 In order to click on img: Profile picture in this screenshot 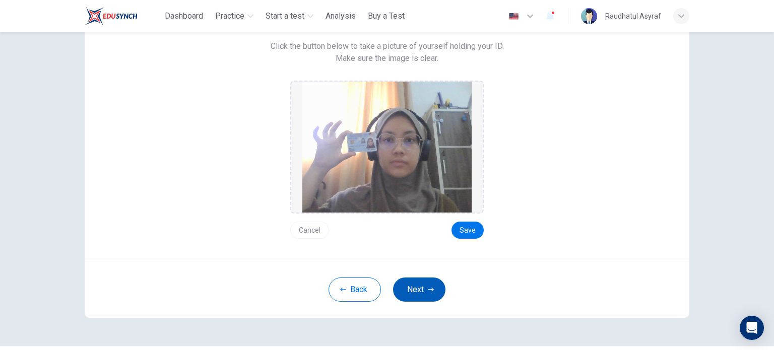, I will do `click(589, 16)`.